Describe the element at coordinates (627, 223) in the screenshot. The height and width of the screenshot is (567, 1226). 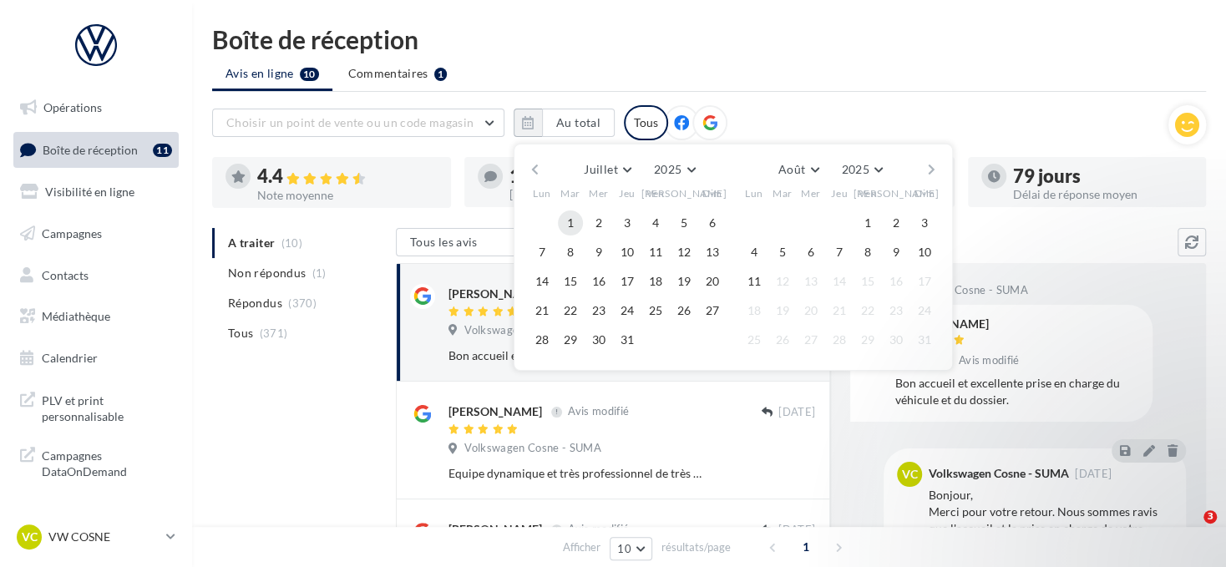
I see `button: 3` at that location.